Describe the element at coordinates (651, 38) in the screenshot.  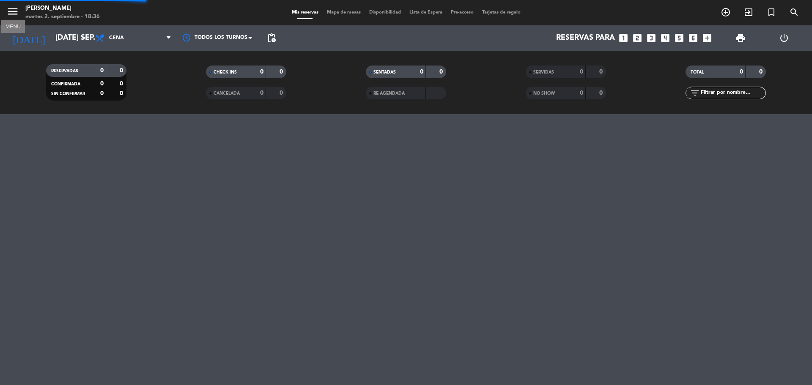
I see `i: looks_3` at that location.